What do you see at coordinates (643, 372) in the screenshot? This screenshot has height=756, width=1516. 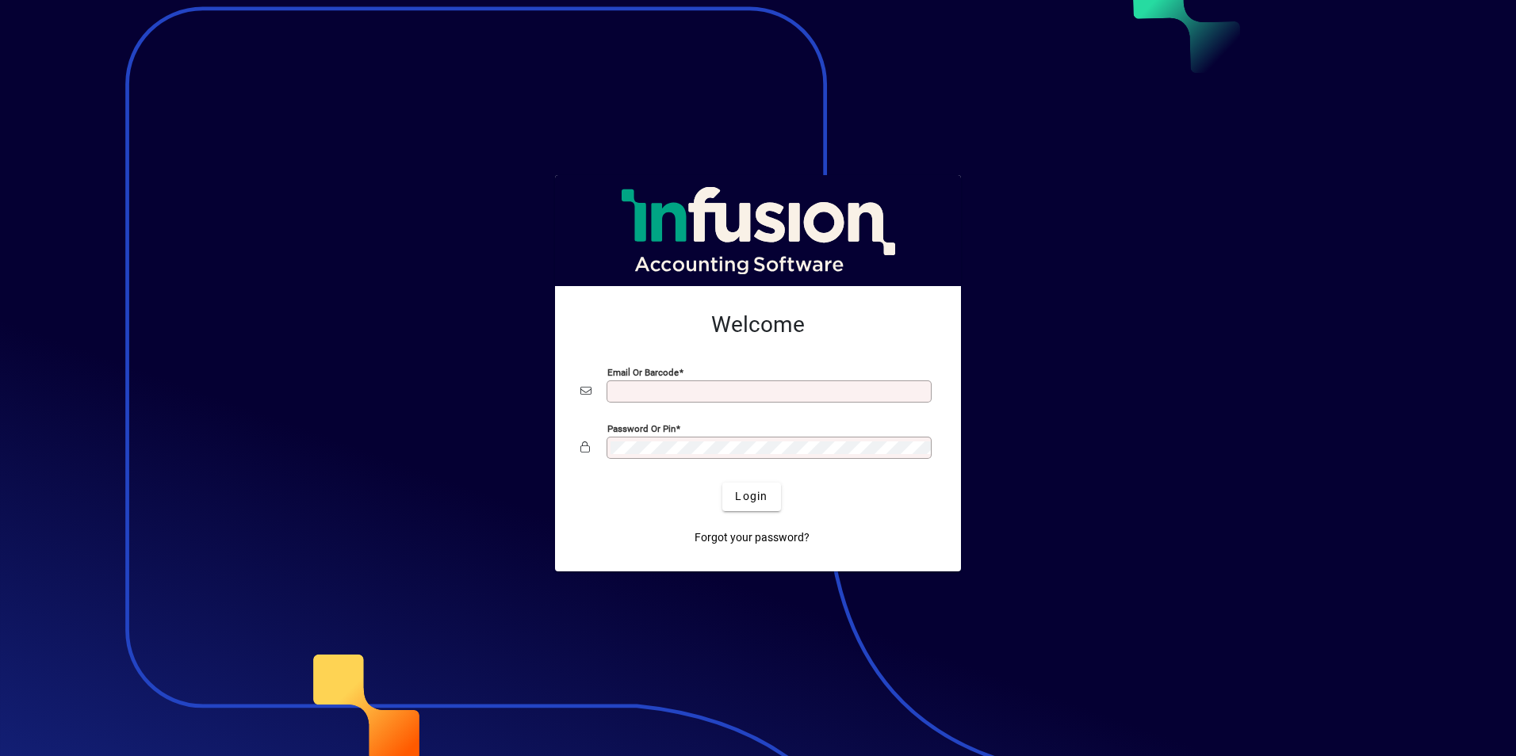 I see `mat-label: Email or Barcode` at bounding box center [643, 372].